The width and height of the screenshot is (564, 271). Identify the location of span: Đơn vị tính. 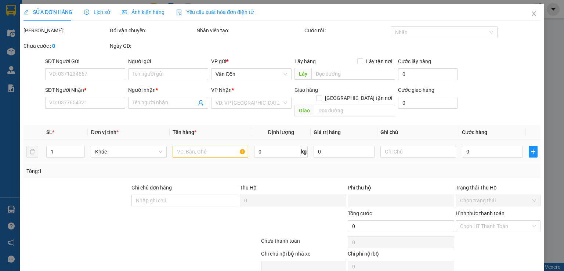
(104, 132).